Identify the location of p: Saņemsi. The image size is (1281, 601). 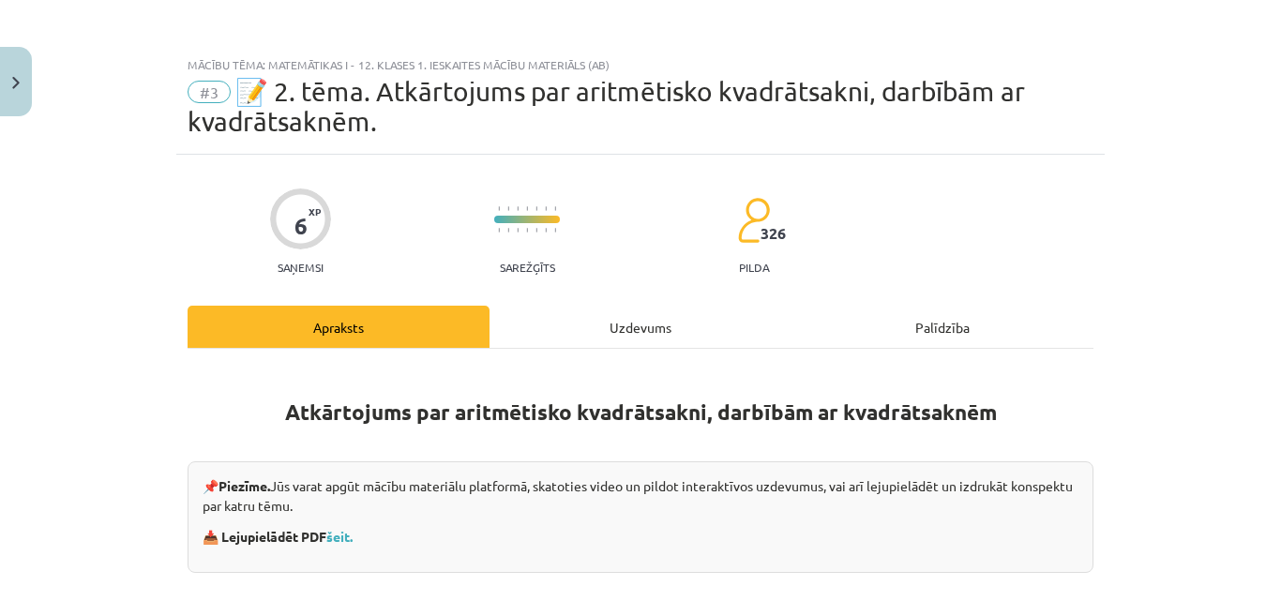
(300, 267).